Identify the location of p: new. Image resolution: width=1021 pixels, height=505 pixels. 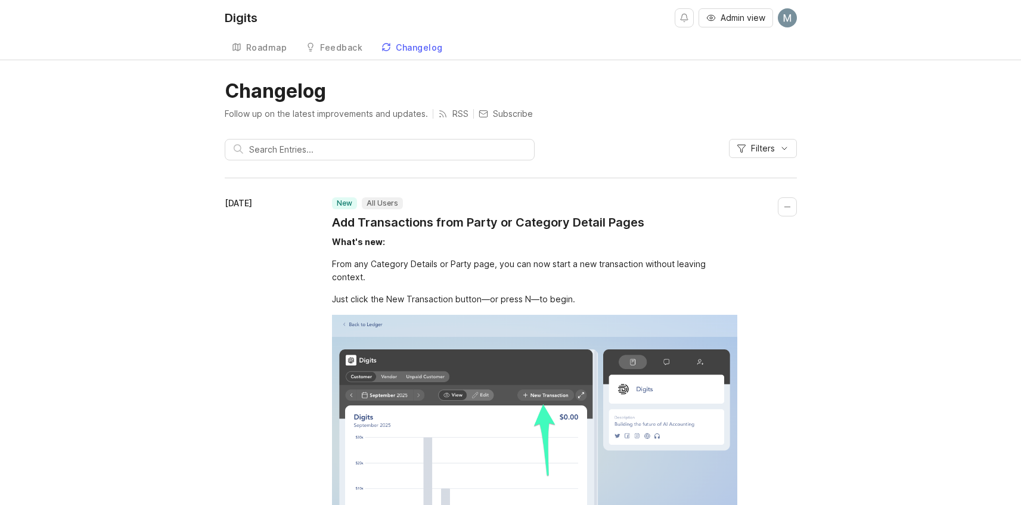
(344, 203).